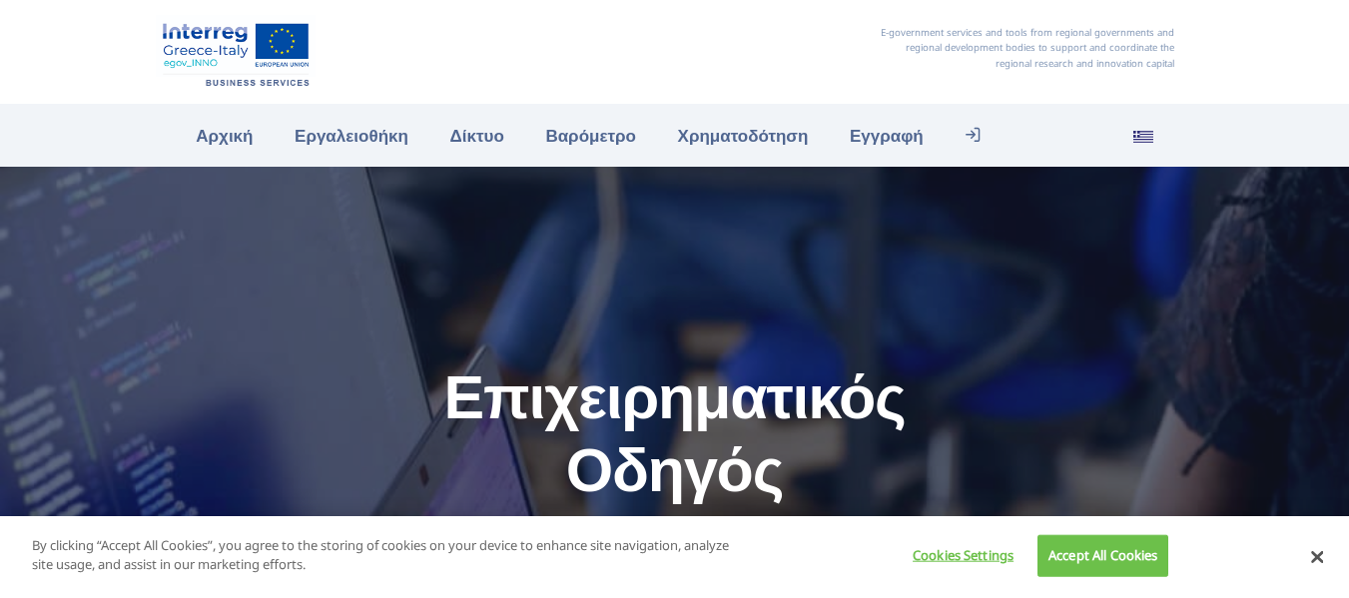  Describe the element at coordinates (477, 135) in the screenshot. I see `a: Δίκτυο` at that location.